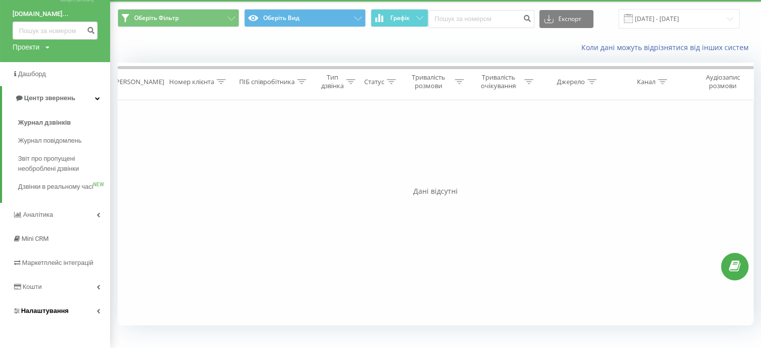 Image resolution: width=761 pixels, height=348 pixels. What do you see at coordinates (723, 82) in the screenshot?
I see `div: Аудіозапис розмови` at bounding box center [723, 82].